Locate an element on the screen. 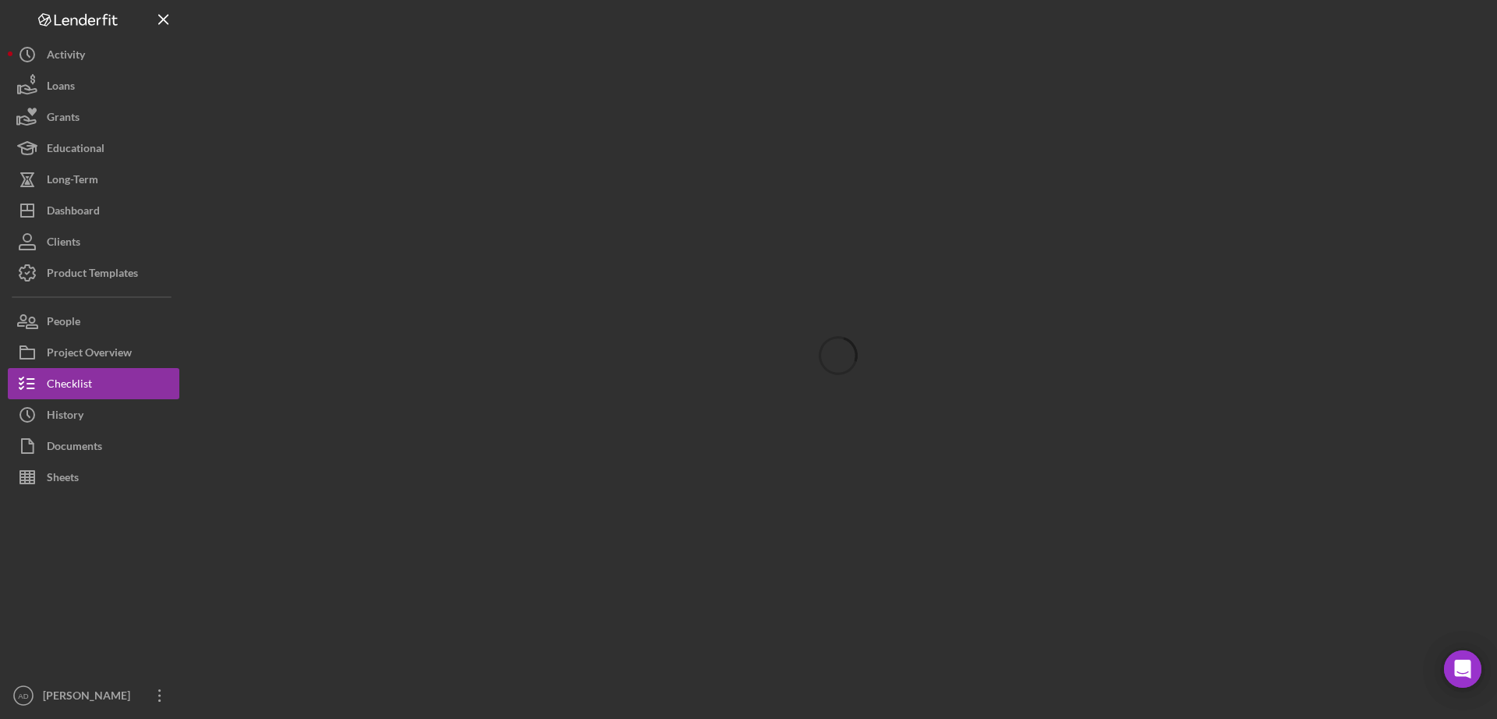 Image resolution: width=1497 pixels, height=719 pixels. button: Documents is located at coordinates (94, 446).